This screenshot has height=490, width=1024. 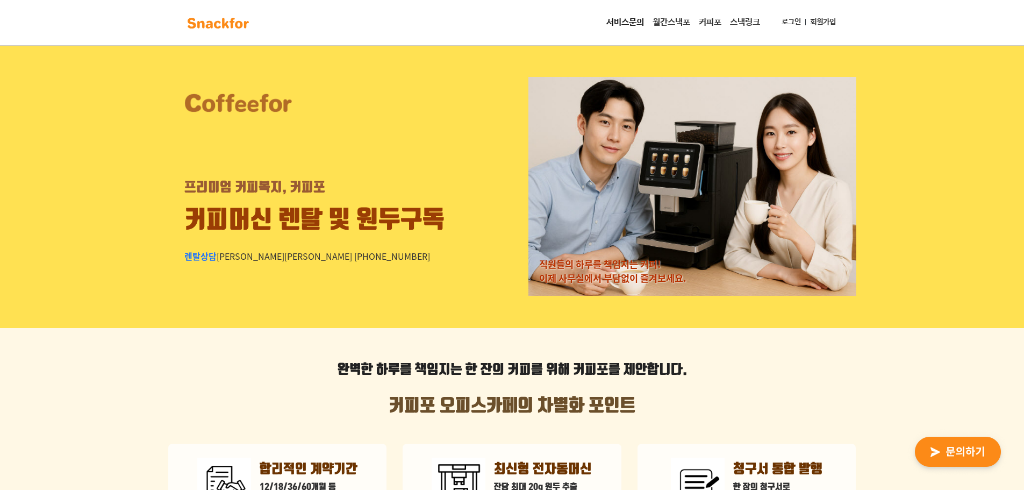 I want to click on img: 렌탈 모델 사진, so click(x=692, y=186).